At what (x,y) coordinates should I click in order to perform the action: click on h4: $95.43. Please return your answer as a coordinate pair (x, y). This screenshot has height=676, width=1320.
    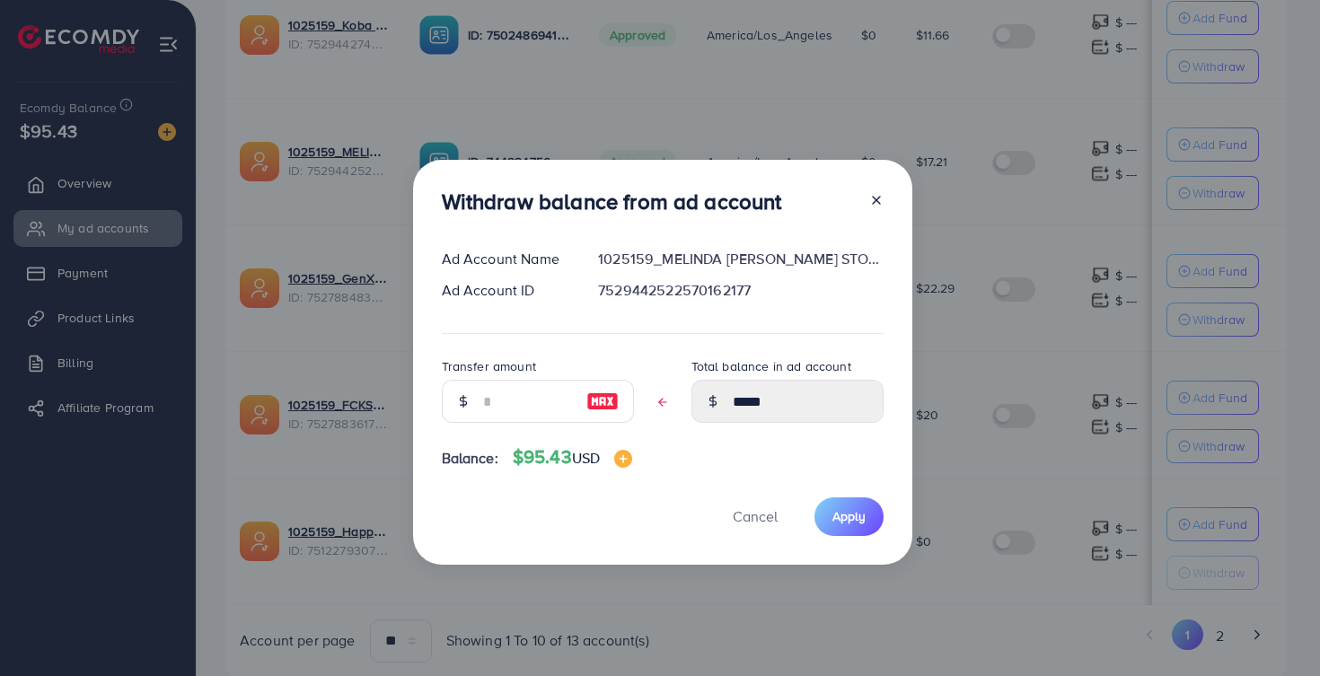
    Looking at the image, I should click on (572, 457).